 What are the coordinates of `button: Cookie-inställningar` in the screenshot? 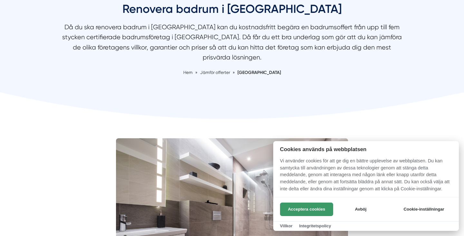 It's located at (424, 210).